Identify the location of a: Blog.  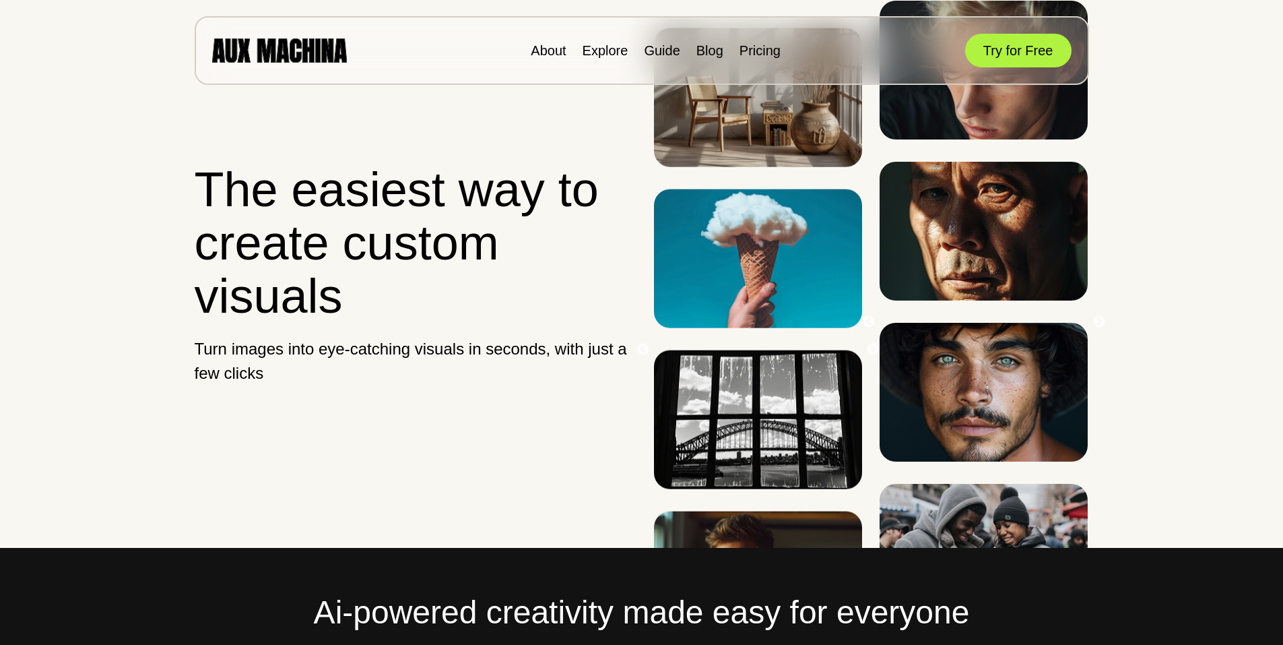
(710, 51).